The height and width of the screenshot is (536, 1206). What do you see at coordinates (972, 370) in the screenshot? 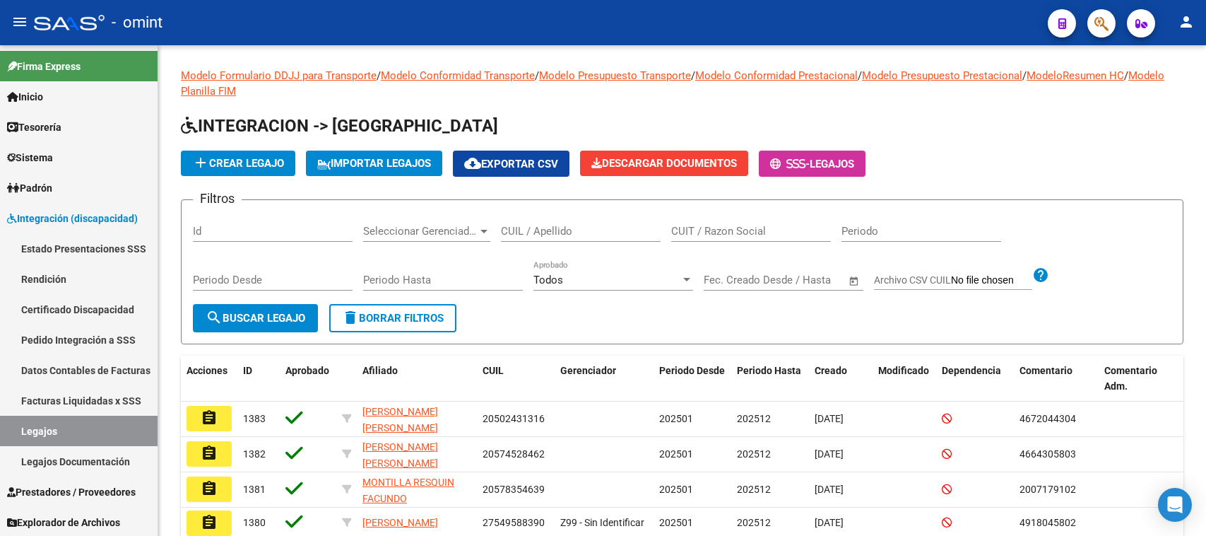
I see `span: Dependencia` at bounding box center [972, 370].